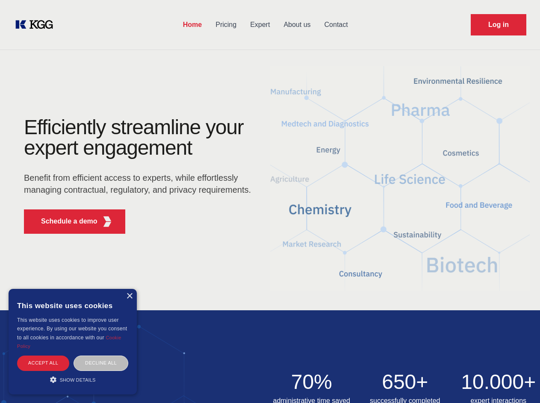  I want to click on span: This website uses cookies to improve user experience. By using our website you consent to all coo..., so click(72, 329).